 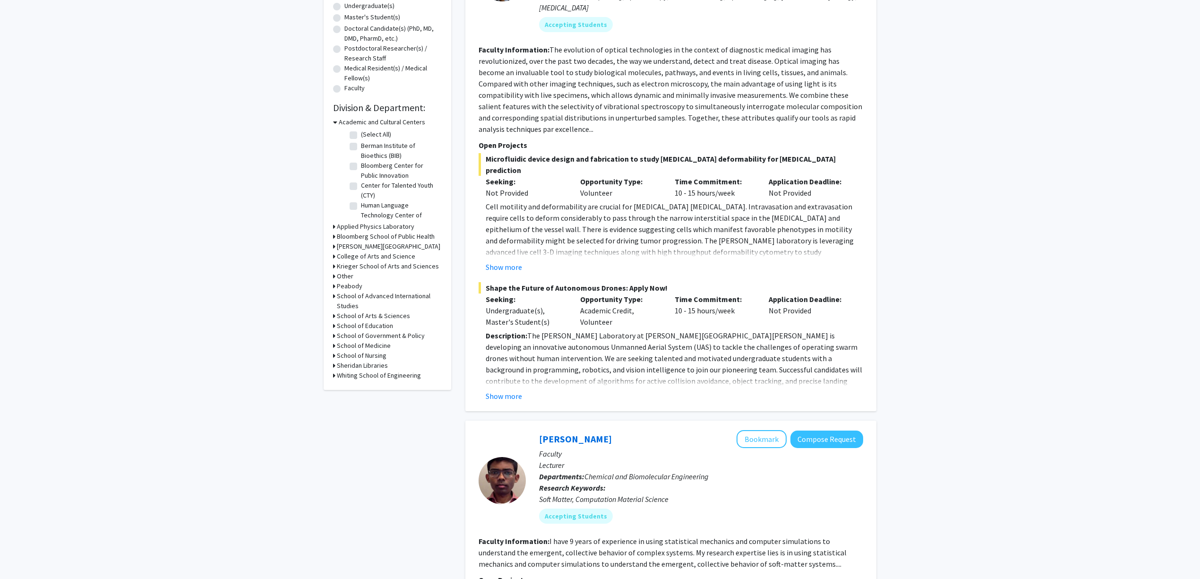 I want to click on h3: School of Arts & Sciences, so click(x=373, y=315).